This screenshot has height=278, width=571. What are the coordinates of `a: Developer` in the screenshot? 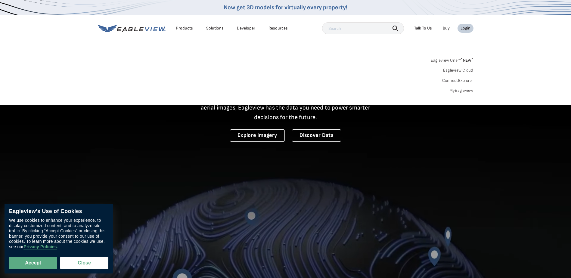 It's located at (246, 28).